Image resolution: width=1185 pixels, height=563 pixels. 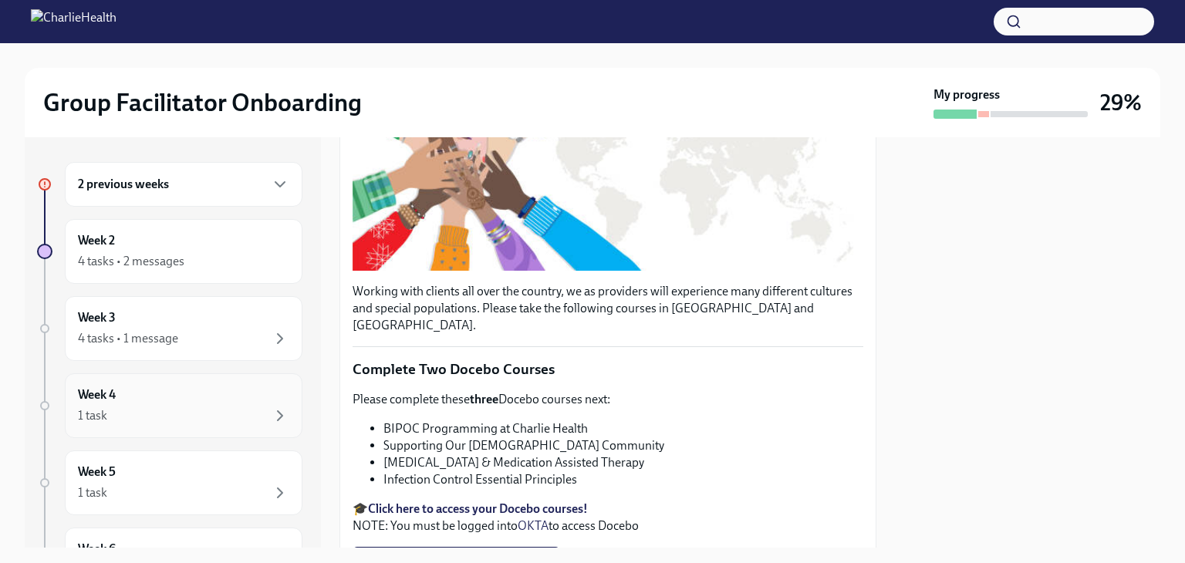 What do you see at coordinates (131, 261) in the screenshot?
I see `div: 4 tasks • 2 messages` at bounding box center [131, 261].